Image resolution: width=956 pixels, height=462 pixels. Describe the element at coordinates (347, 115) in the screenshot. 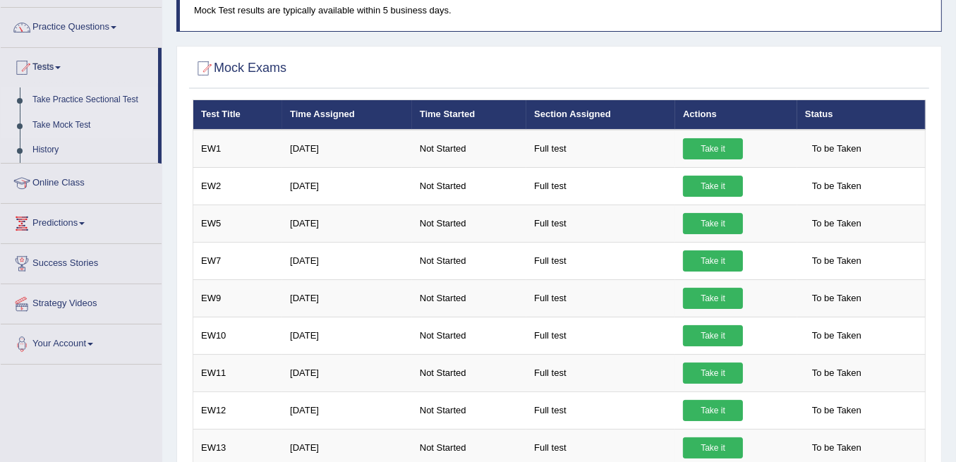

I see `th: Time Assigned` at that location.